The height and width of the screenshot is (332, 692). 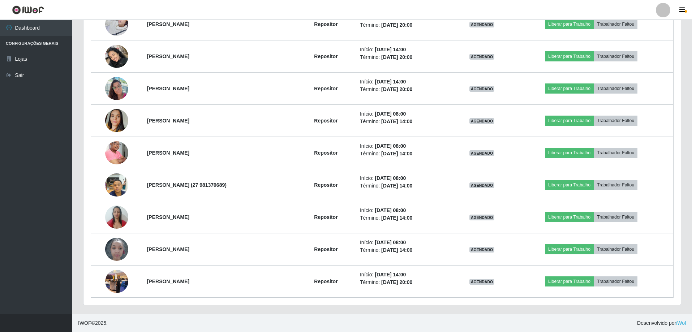 I want to click on span: © 2025 ., so click(x=93, y=323).